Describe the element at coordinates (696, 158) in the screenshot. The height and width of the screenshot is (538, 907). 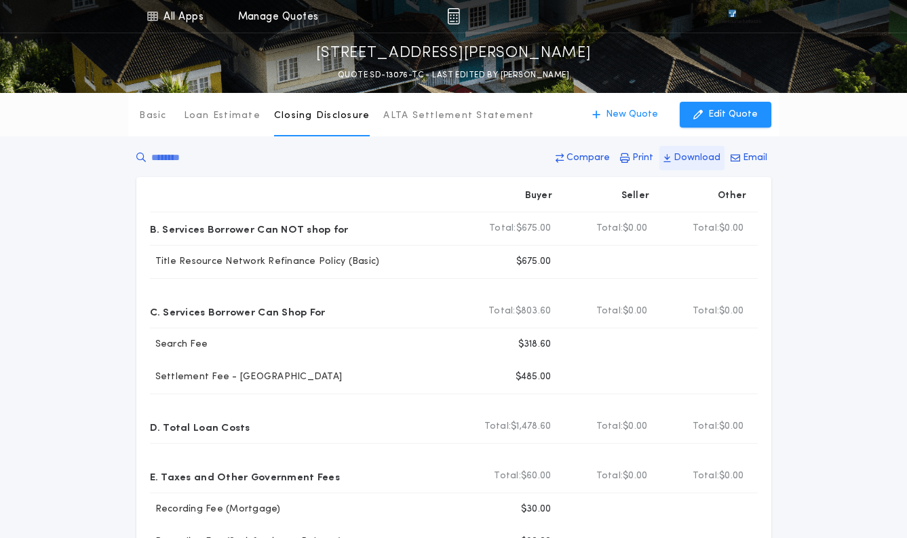
I see `p: Download` at that location.